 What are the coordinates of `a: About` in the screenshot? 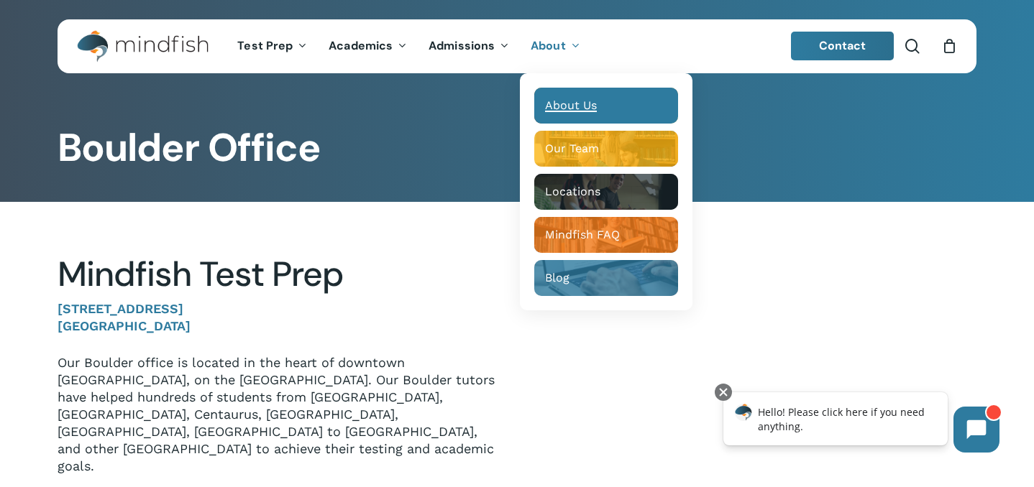 It's located at (555, 46).